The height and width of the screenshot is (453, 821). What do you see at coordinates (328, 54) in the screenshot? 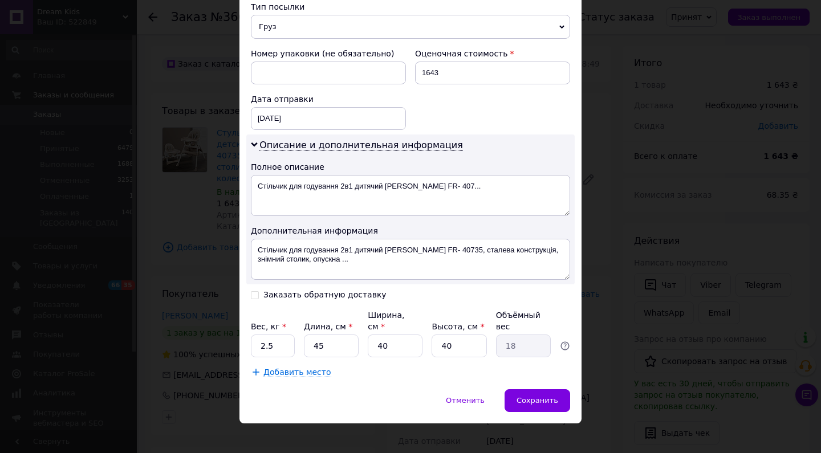
I see `div: Номер упаковки (не обязательно)` at bounding box center [328, 54].